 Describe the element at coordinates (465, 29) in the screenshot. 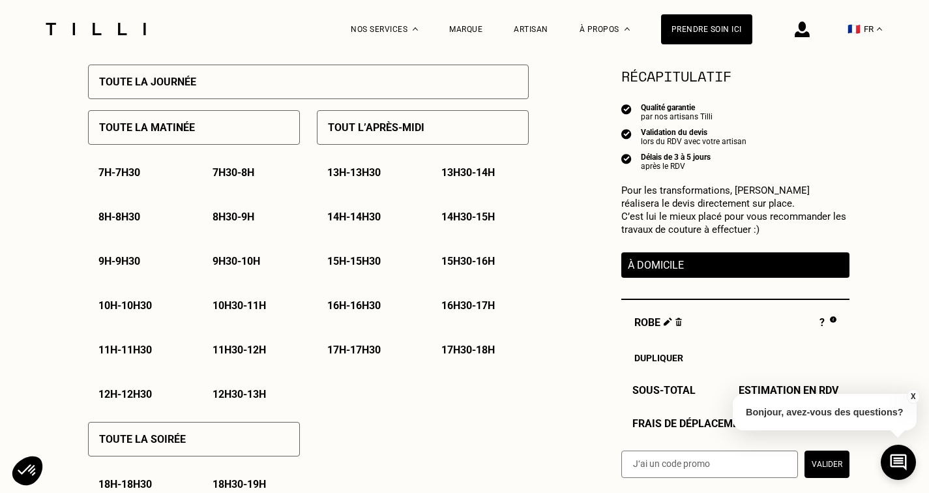

I see `div: Marque` at that location.